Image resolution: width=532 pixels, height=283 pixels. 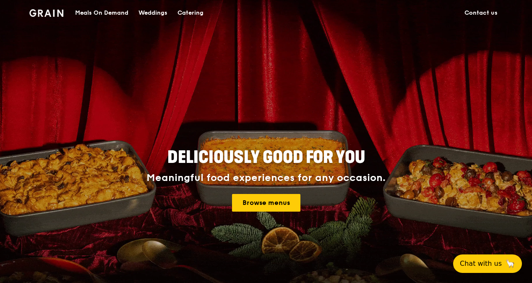 I want to click on div: Meals On Demand, so click(x=102, y=13).